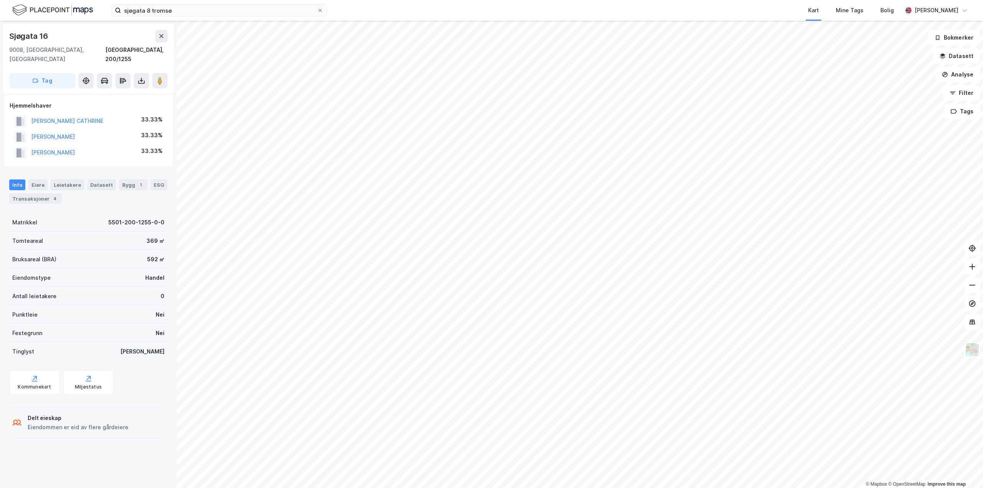 This screenshot has height=488, width=983. Describe the element at coordinates (35, 199) in the screenshot. I see `div: Transaksjoner` at that location.